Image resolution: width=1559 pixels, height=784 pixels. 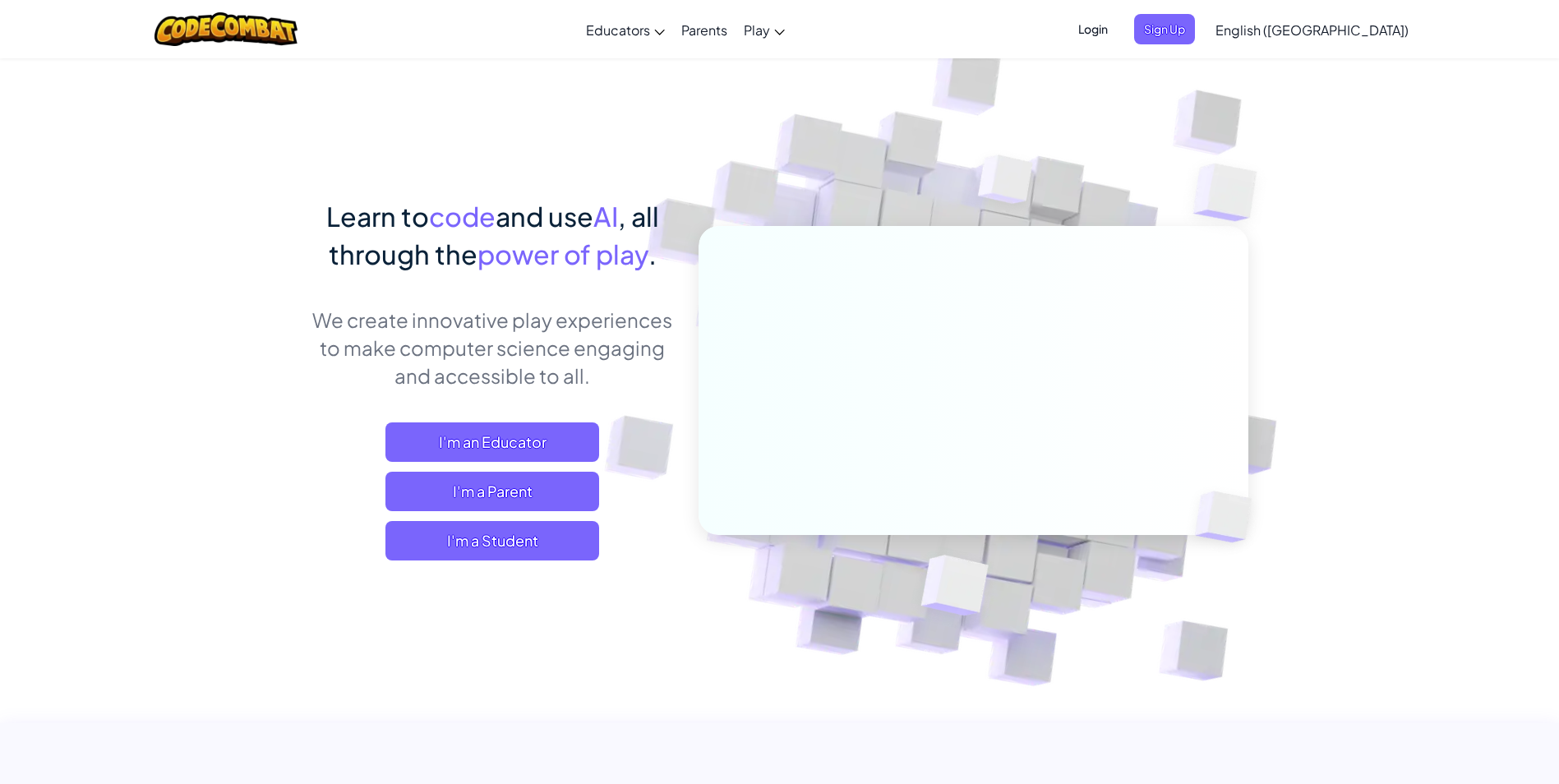 What do you see at coordinates (704, 30) in the screenshot?
I see `a: Parents` at bounding box center [704, 30].